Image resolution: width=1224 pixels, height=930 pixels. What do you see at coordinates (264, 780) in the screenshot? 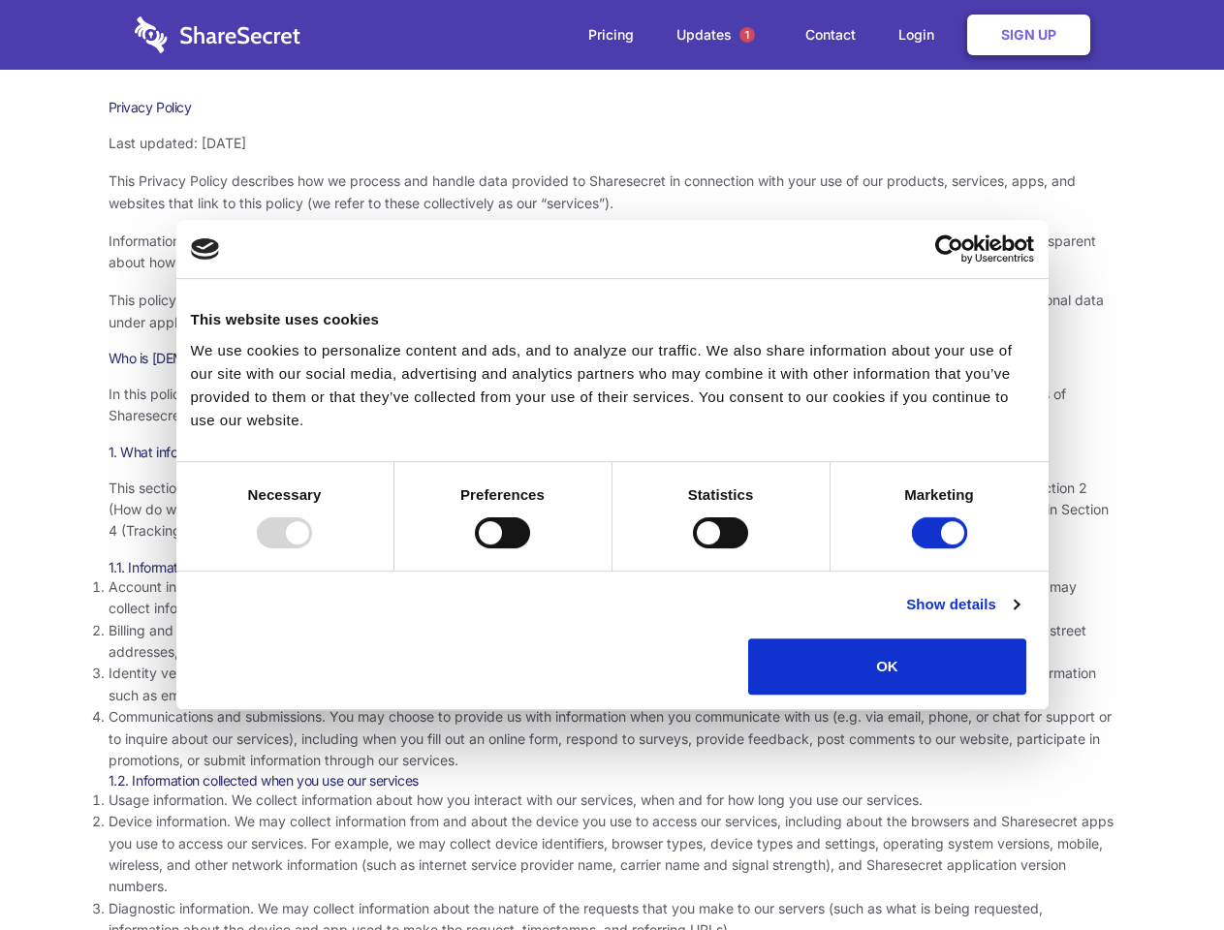
I see `span: 1.2. Information collected when you use our services` at bounding box center [264, 780].